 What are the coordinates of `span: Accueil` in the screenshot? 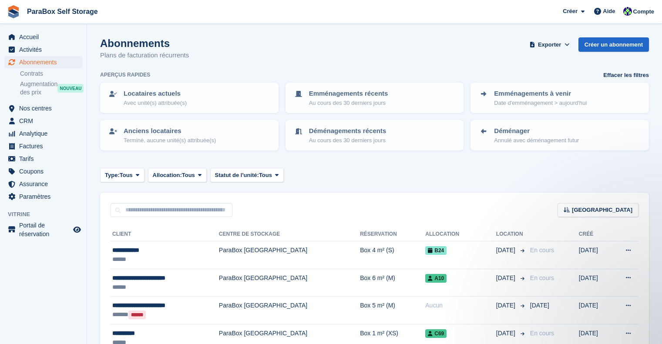 It's located at (45, 37).